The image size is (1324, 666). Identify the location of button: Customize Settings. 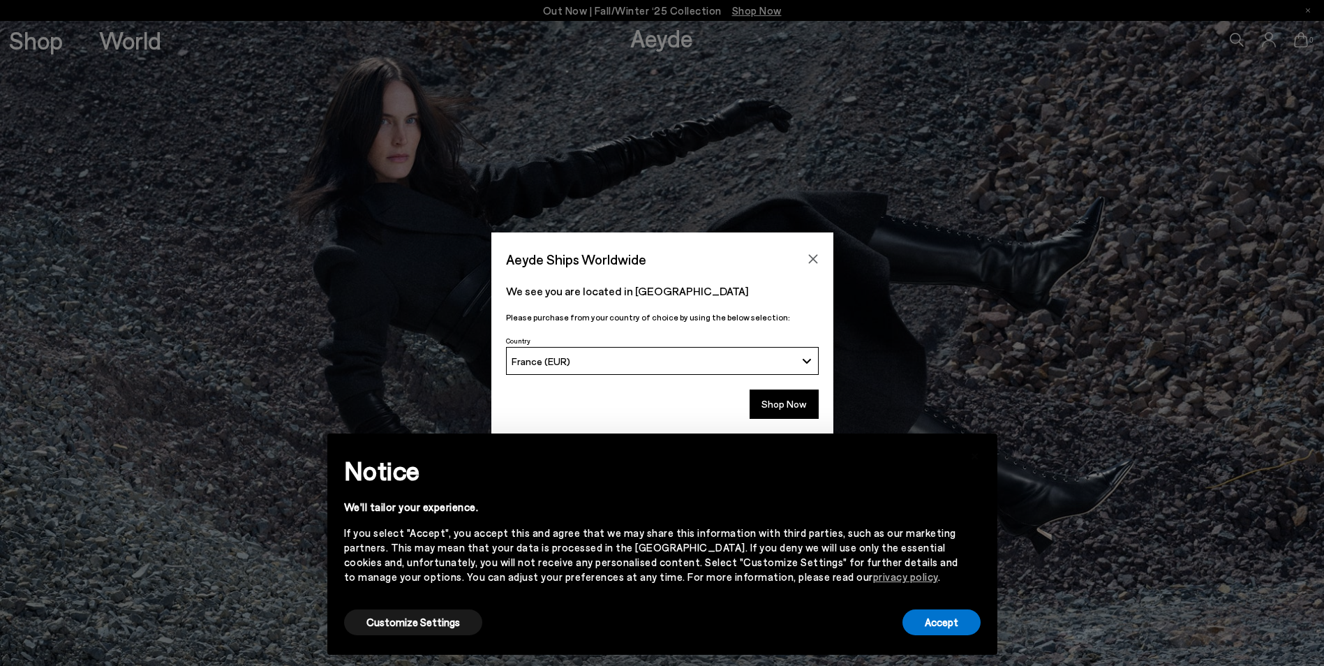
(413, 622).